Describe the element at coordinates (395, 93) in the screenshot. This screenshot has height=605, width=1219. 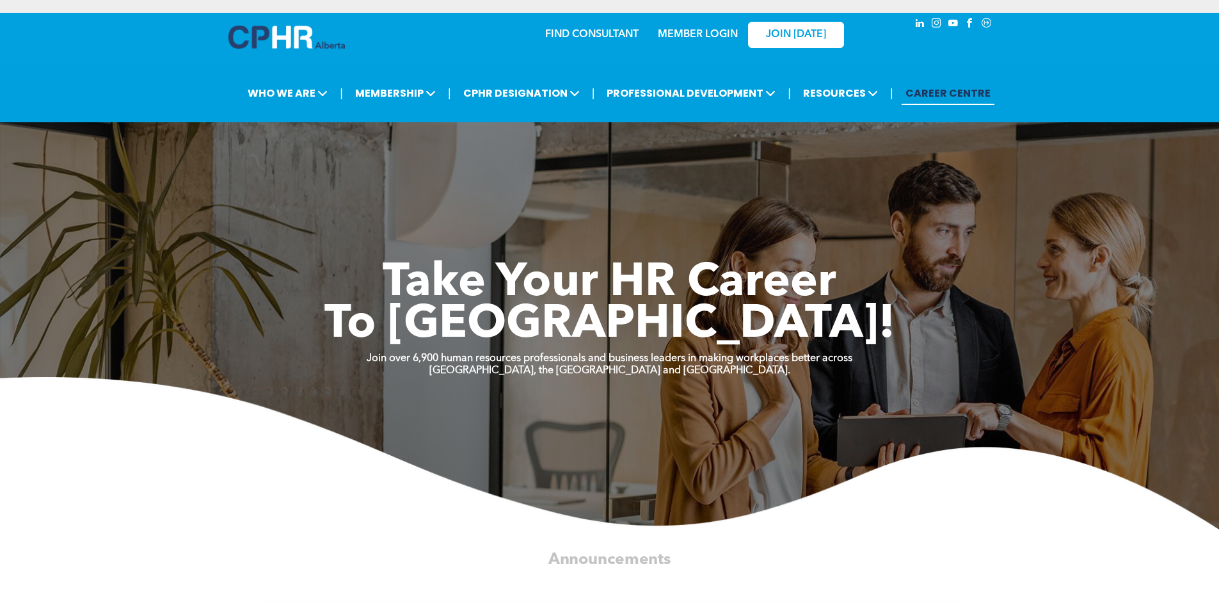
I see `span: MEMBERSHIP` at that location.